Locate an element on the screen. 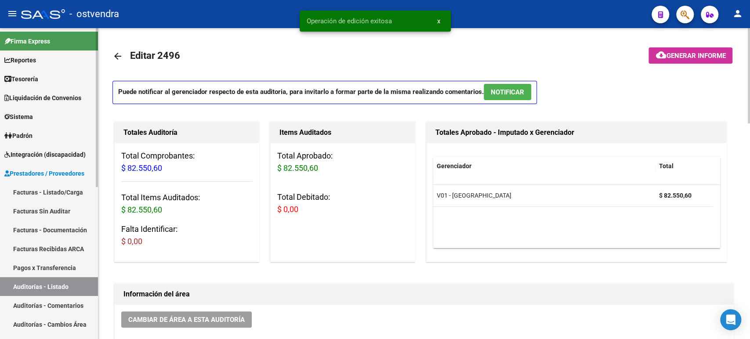 The image size is (750, 339). button: NOTIFICAR is located at coordinates (507, 92).